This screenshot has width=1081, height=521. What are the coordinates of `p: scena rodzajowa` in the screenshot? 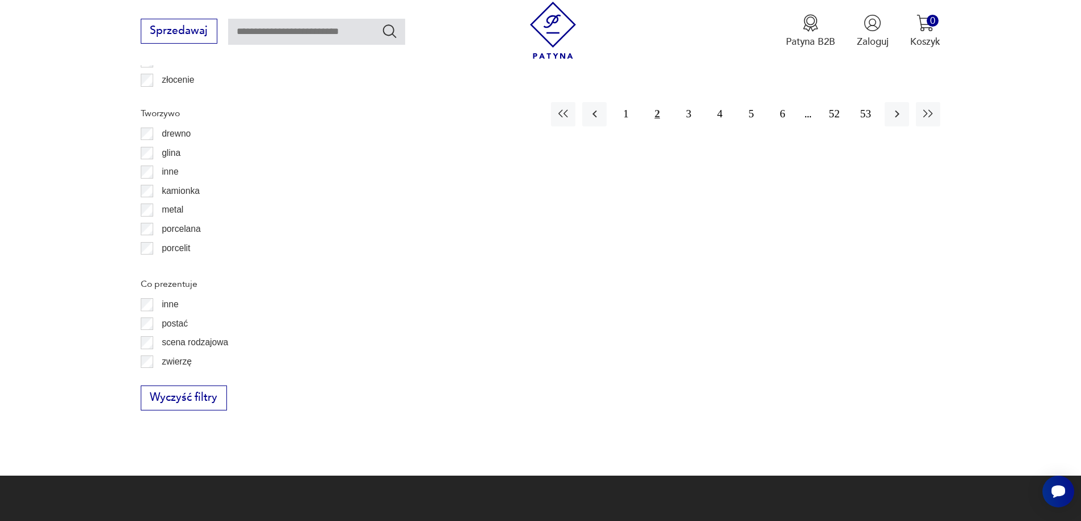 It's located at (195, 343).